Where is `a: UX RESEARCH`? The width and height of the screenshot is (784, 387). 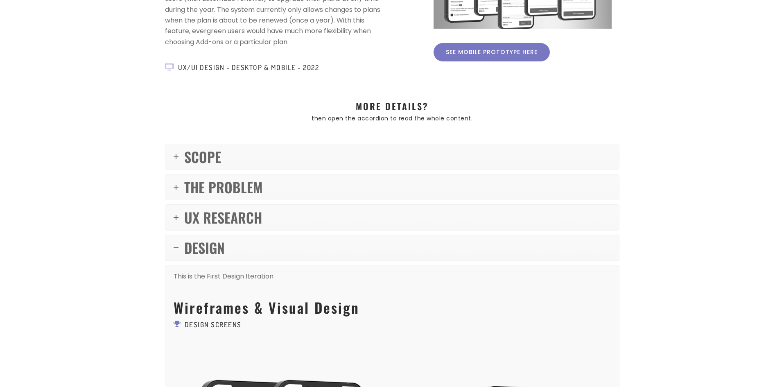 a: UX RESEARCH is located at coordinates (392, 217).